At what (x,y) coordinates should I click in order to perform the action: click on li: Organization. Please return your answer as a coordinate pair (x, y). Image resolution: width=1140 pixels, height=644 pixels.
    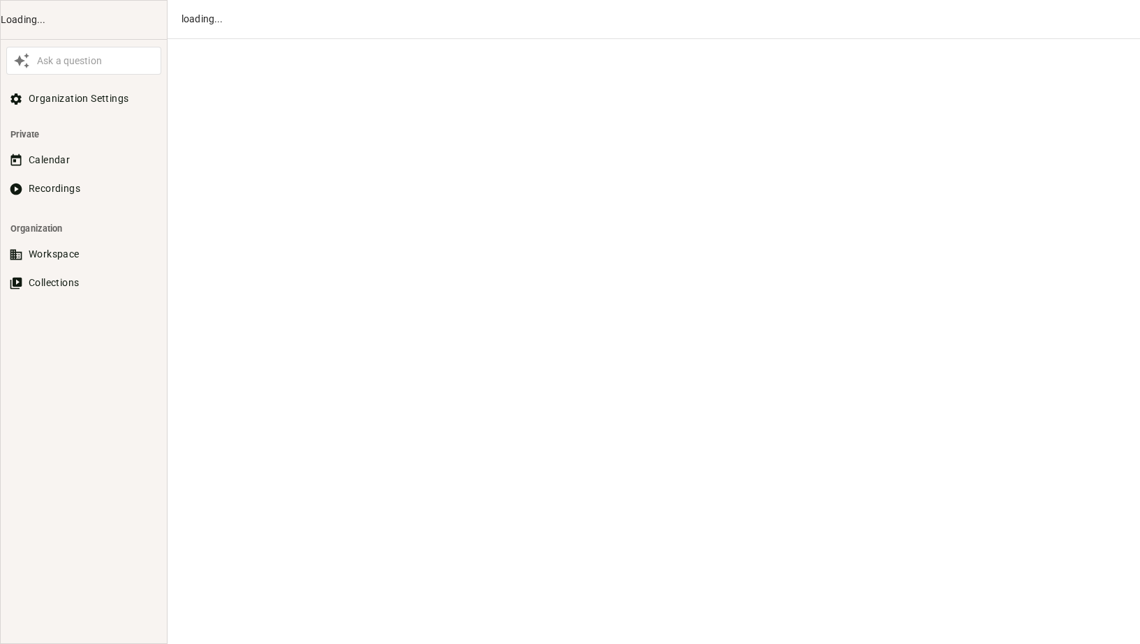
    Looking at the image, I should click on (84, 228).